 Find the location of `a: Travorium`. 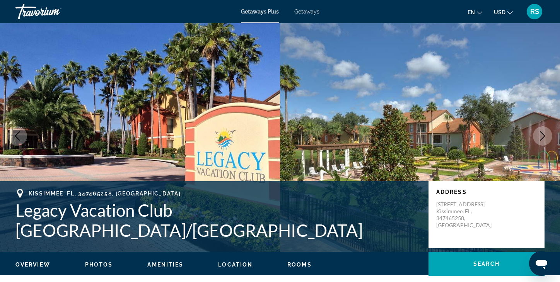

a: Travorium is located at coordinates (54, 12).